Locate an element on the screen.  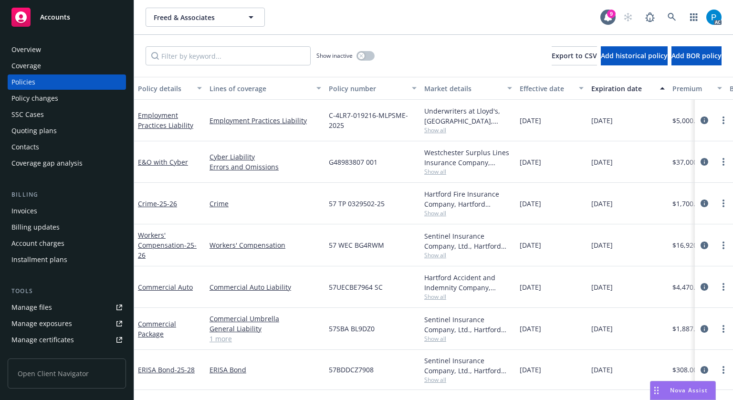
div: Overview is located at coordinates (26, 50).